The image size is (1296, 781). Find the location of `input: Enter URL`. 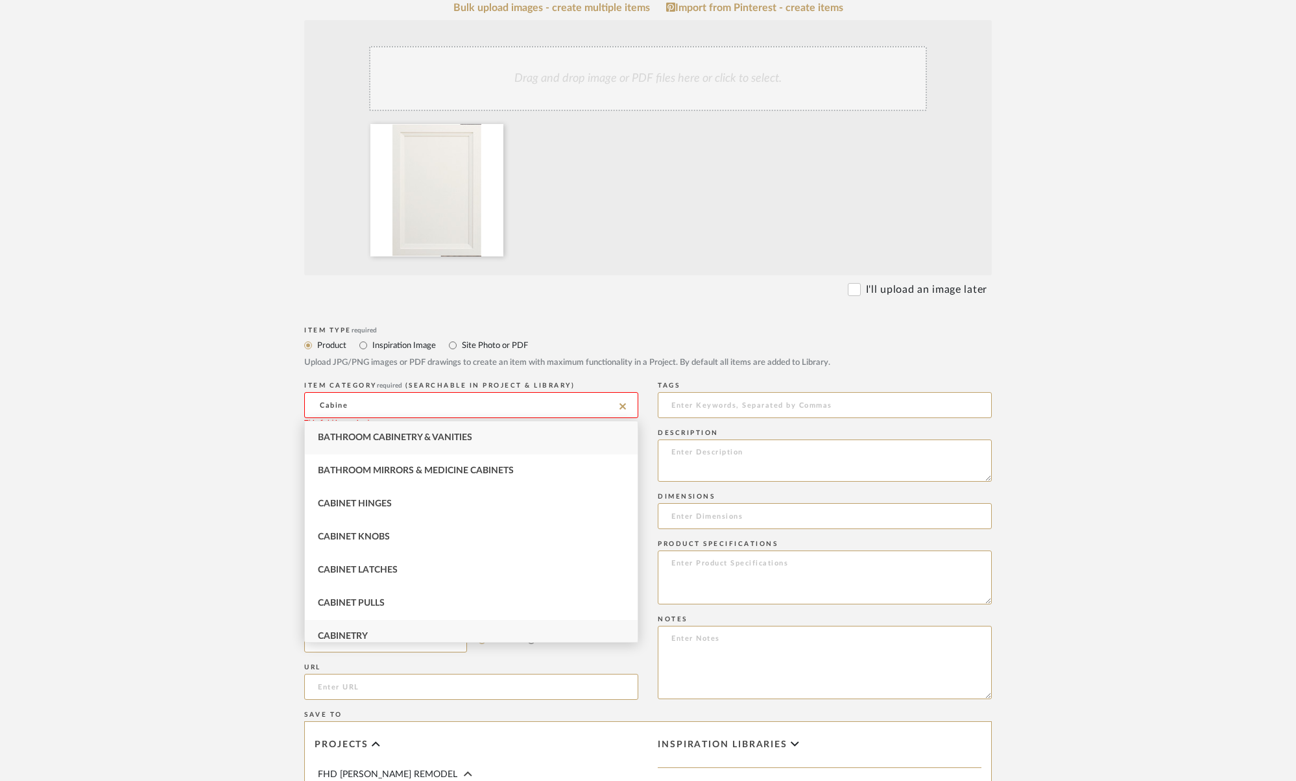

input: Enter URL is located at coordinates (471, 686).